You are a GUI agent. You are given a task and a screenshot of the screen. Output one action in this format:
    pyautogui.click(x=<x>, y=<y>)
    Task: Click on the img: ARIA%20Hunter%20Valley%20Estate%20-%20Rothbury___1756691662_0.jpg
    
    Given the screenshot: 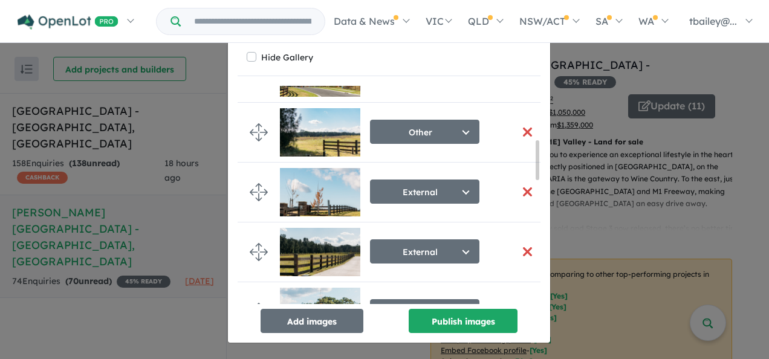 What is the action you would take?
    pyautogui.click(x=320, y=252)
    